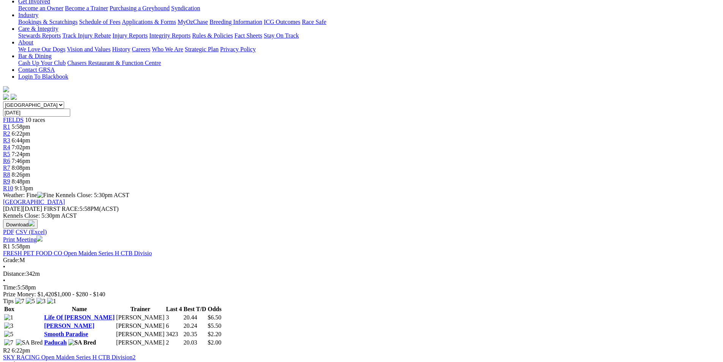  I want to click on a: We Love Our Dogs, so click(42, 49).